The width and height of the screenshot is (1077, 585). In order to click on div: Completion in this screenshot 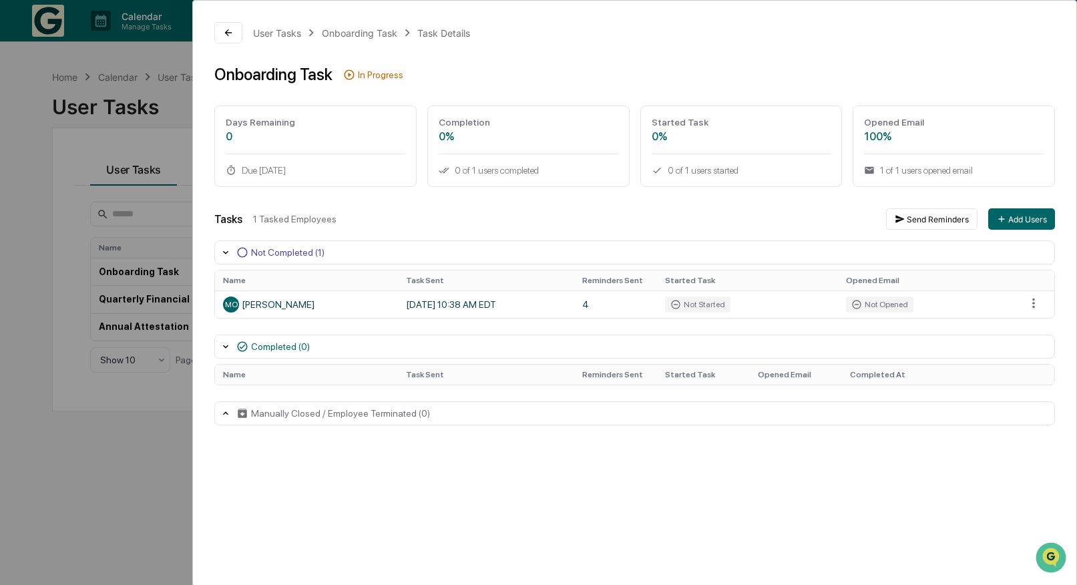, I will do `click(528, 122)`.